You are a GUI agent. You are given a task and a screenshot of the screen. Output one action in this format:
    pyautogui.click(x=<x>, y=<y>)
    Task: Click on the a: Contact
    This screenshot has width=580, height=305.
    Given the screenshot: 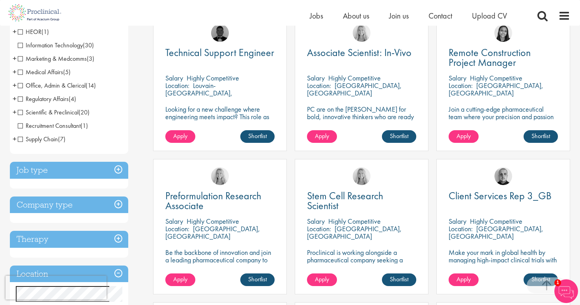 What is the action you would take?
    pyautogui.click(x=441, y=16)
    